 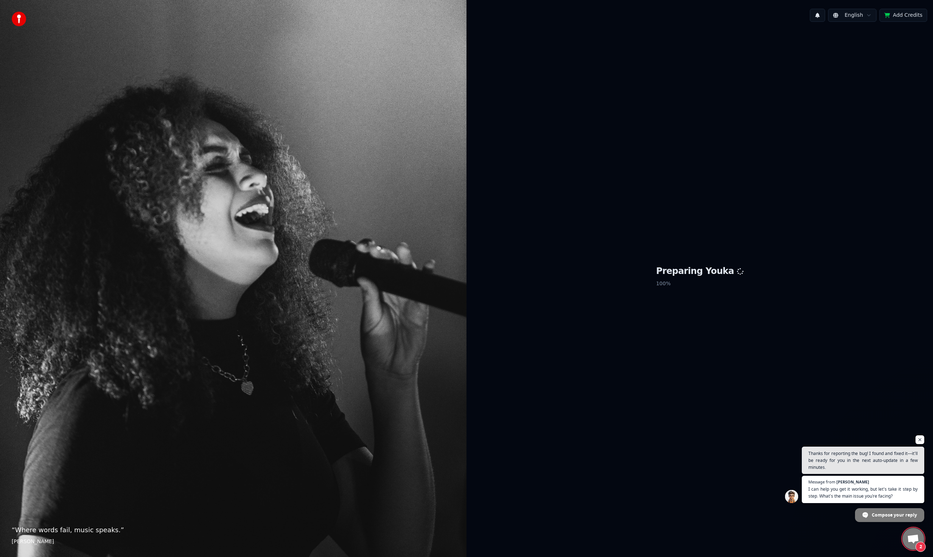 What do you see at coordinates (863, 460) in the screenshot?
I see `span: Thanks for reporting the bug! I found and fixed it—it’ll be ready for you in the next auto-update...` at bounding box center [863, 460].